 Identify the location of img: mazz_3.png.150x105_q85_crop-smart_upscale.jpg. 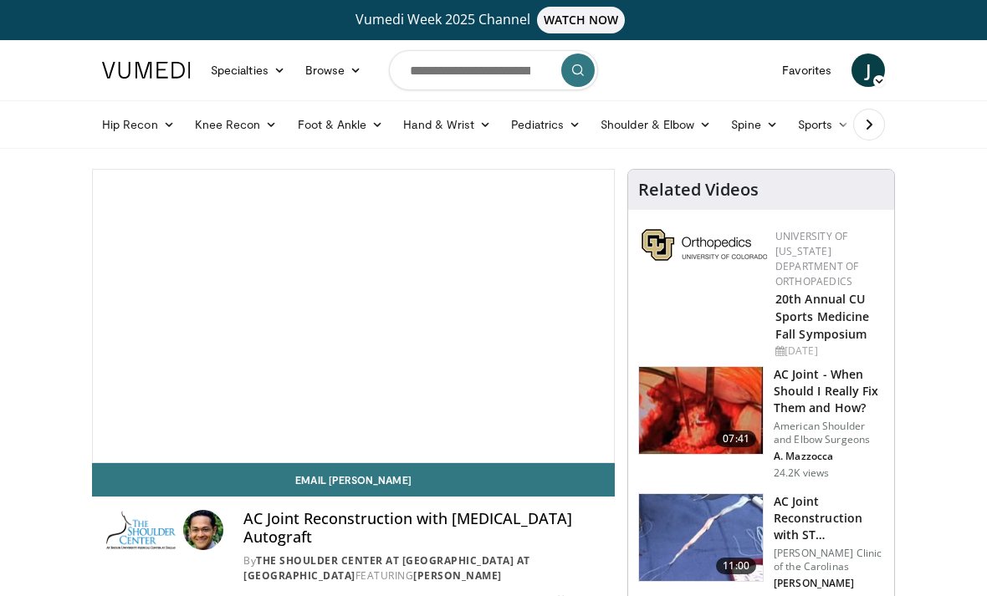
(701, 411).